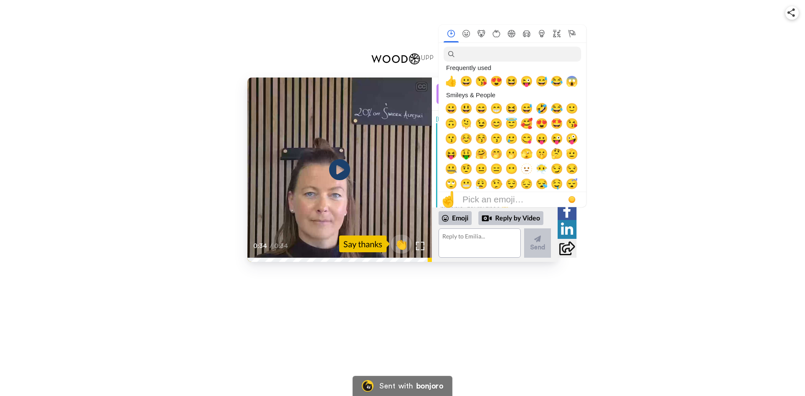  Describe the element at coordinates (420, 246) in the screenshot. I see `img: Full screen` at that location.